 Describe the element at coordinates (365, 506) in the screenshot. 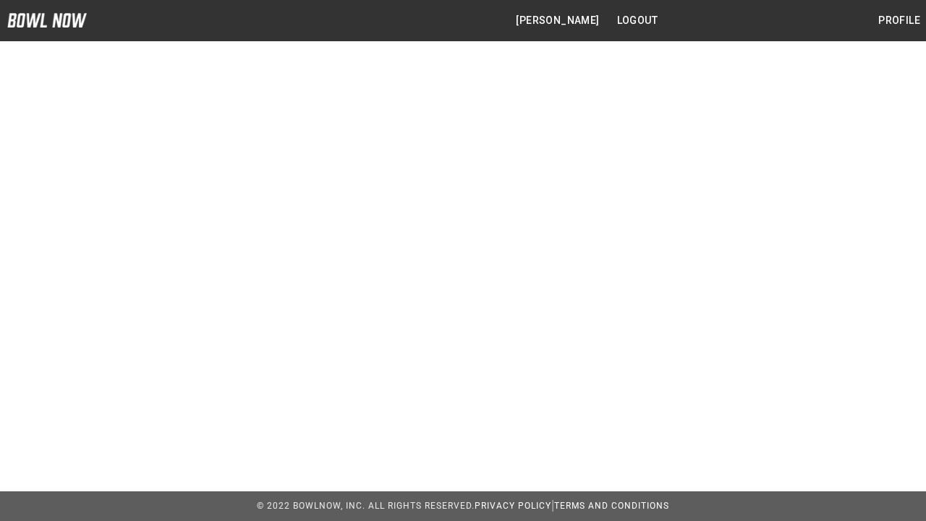

I see `span: © 2022 BowlNow, Inc. All Rights Reserved.` at that location.